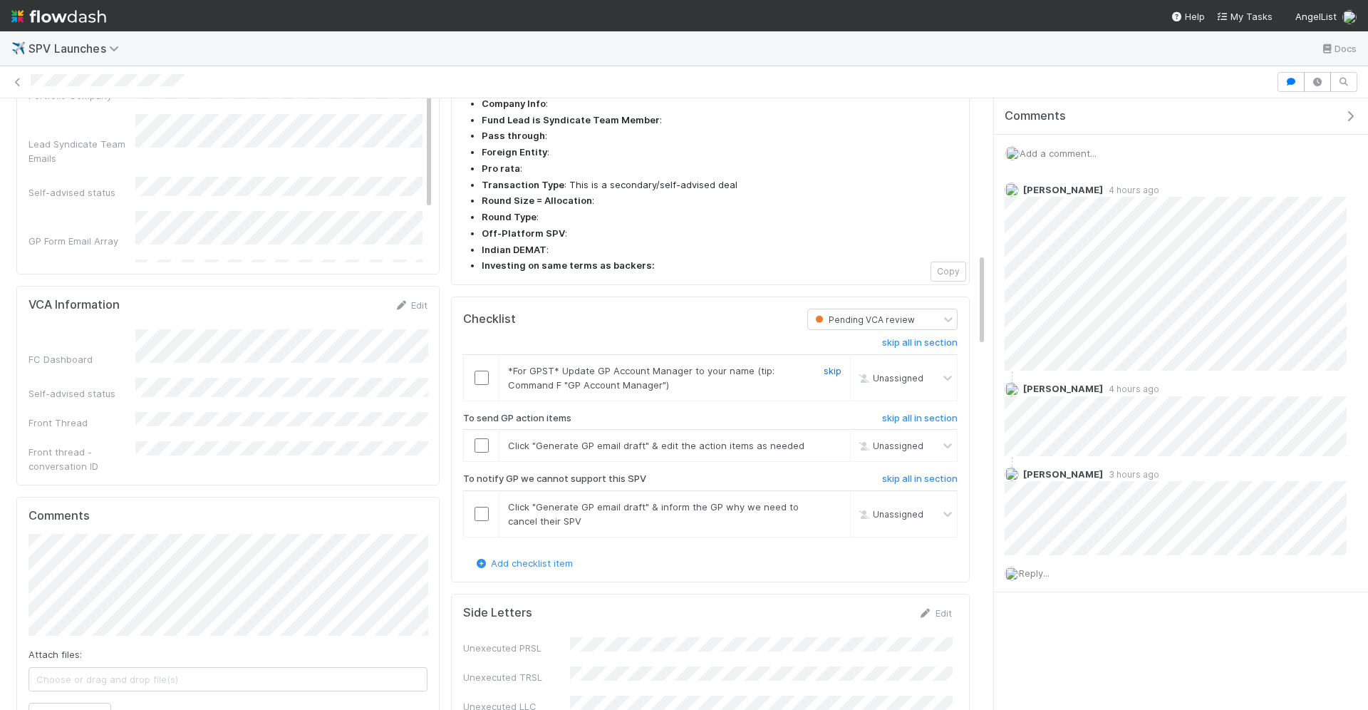  I want to click on span: Click "Generate GP email draft" & inform the GP why we need to cancel their SPV, so click(653, 514).